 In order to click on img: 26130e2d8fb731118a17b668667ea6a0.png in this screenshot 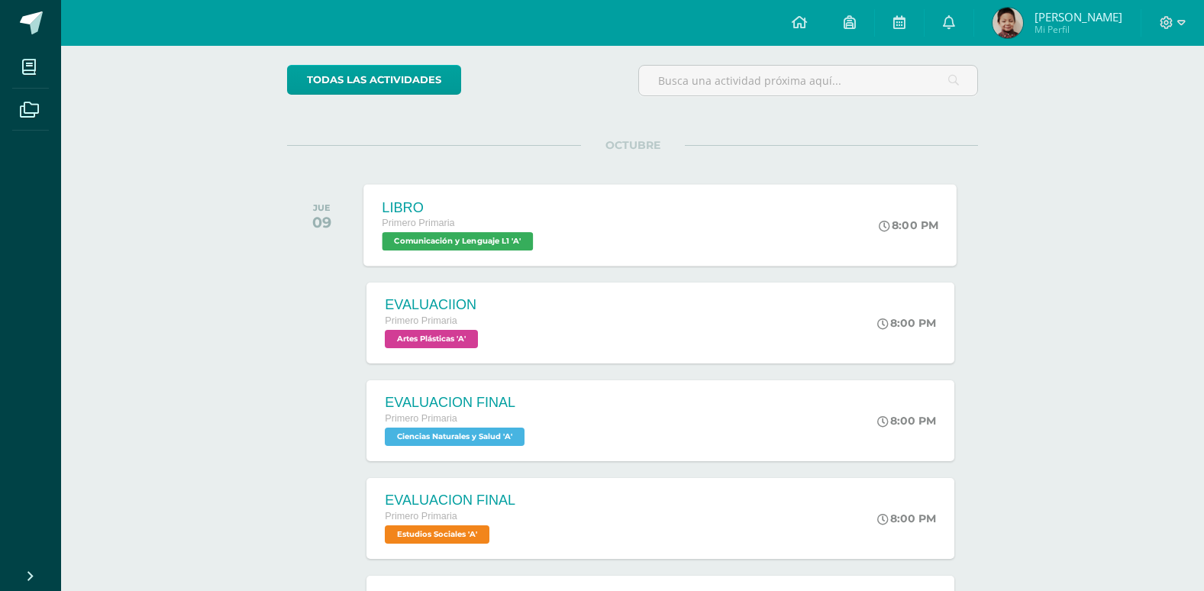, I will do `click(1008, 23)`.